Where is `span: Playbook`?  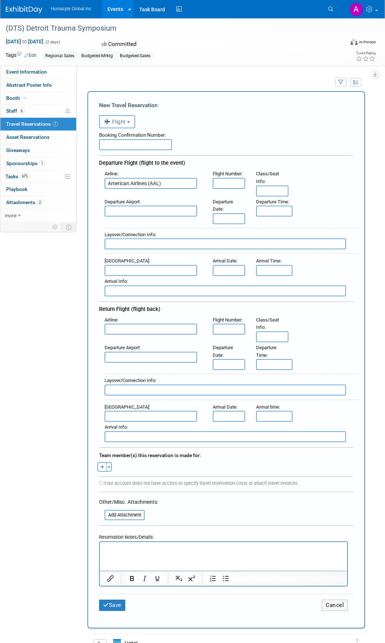
span: Playbook is located at coordinates (17, 189).